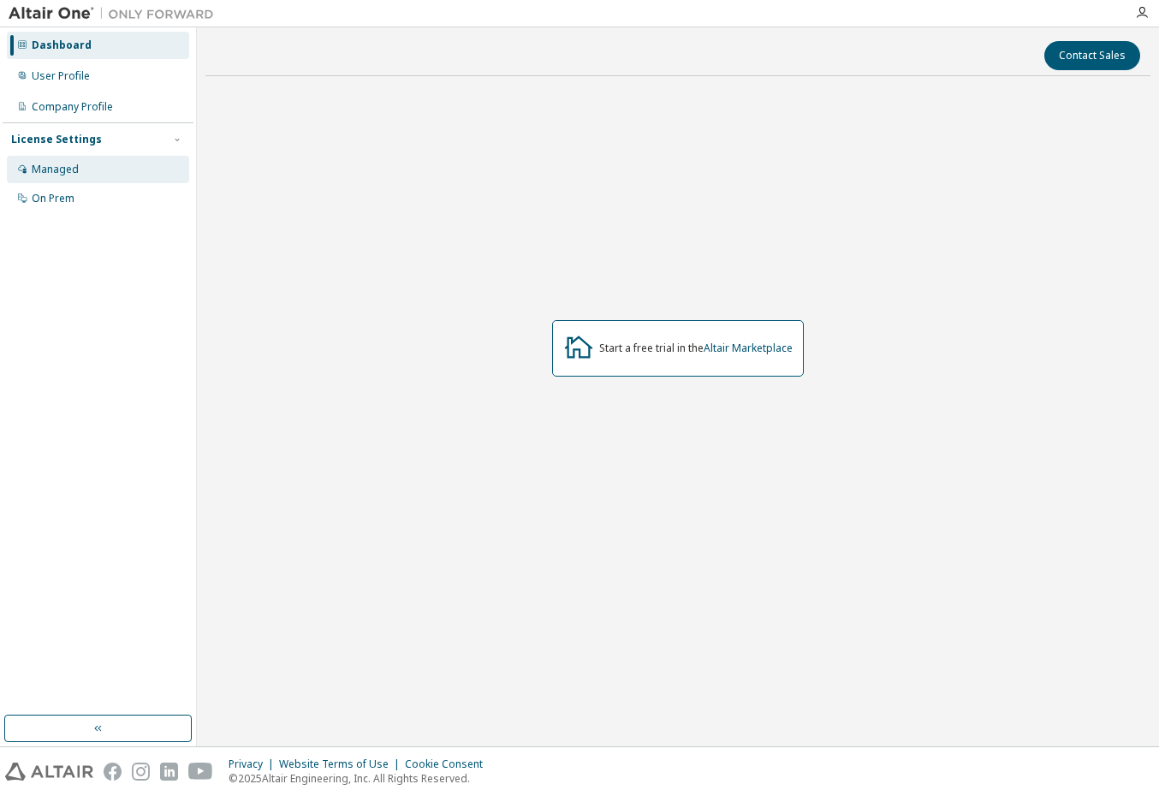 The image size is (1159, 796). I want to click on img: Altair One, so click(116, 14).